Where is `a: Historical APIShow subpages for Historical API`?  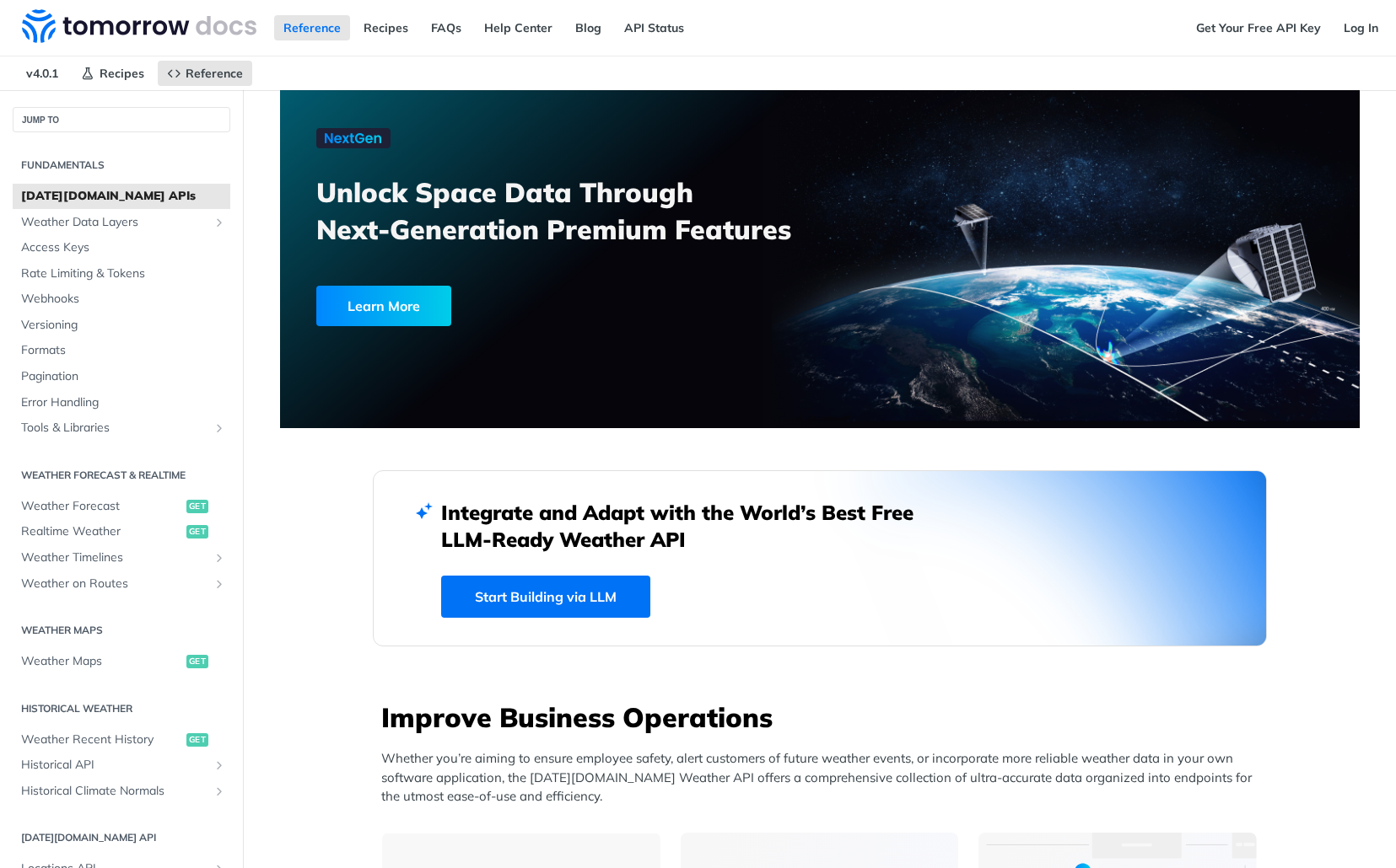
a: Historical APIShow subpages for Historical API is located at coordinates (122, 766).